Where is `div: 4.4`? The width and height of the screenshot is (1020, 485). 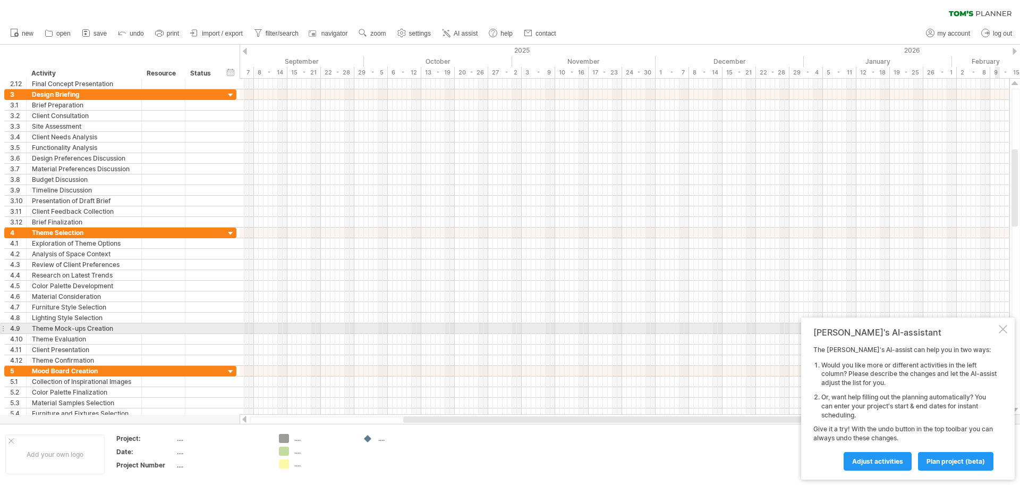 div: 4.4 is located at coordinates (18, 275).